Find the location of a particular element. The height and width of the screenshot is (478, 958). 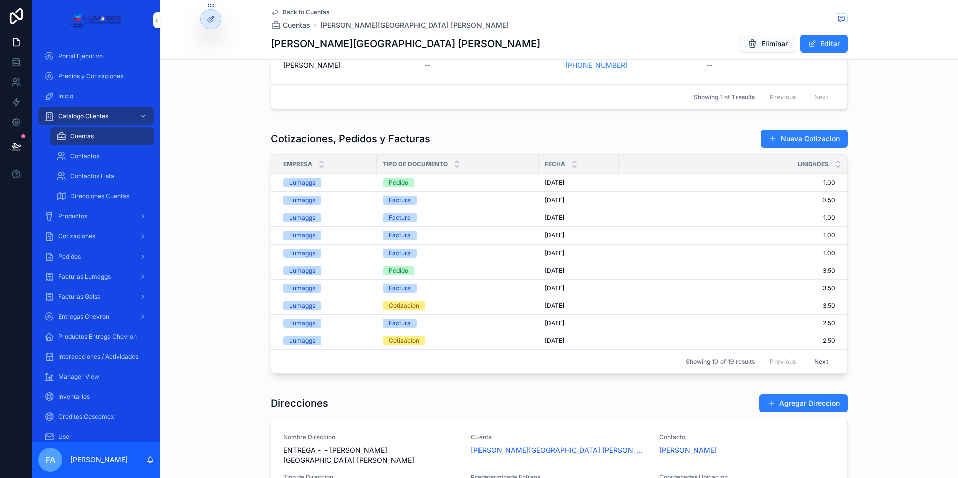

span: Cotizaciones is located at coordinates (77, 236).